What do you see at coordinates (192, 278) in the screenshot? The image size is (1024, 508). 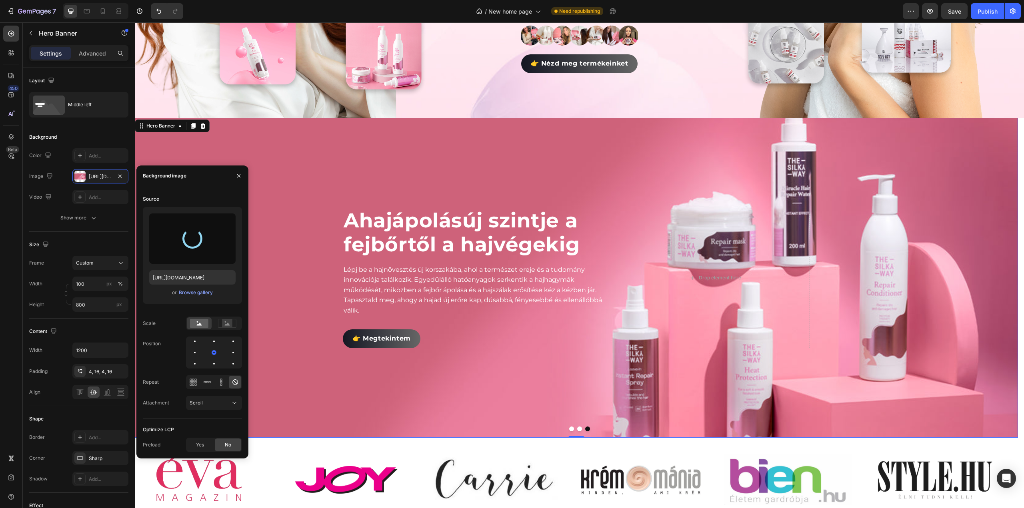 I see `input: https://example.com/image.jpg` at bounding box center [192, 278].